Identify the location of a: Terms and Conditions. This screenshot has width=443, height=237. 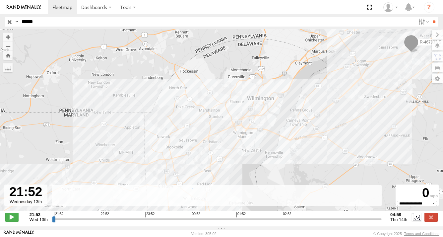
(422, 234).